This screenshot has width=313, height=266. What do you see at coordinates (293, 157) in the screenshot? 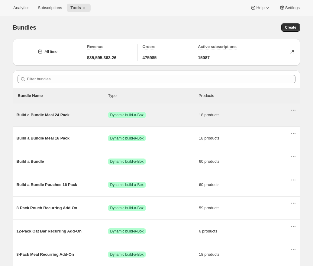
I see `button: Actions for Build a Bundle` at bounding box center [293, 157].